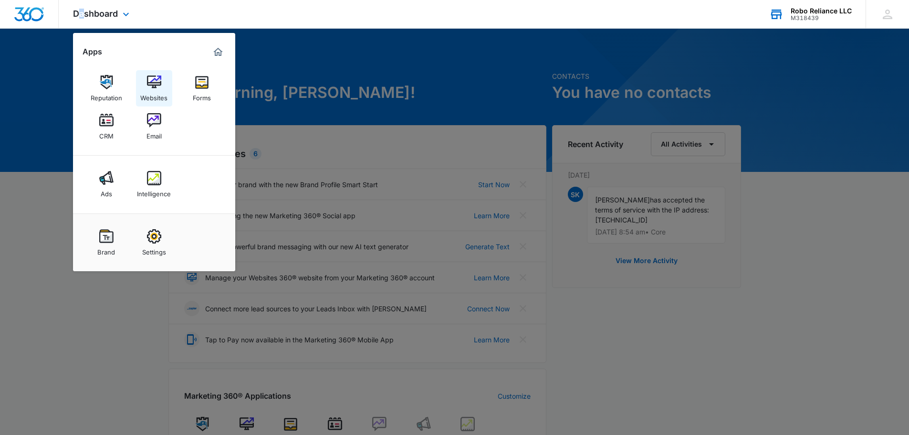 This screenshot has height=435, width=909. I want to click on div: Ads, so click(106, 191).